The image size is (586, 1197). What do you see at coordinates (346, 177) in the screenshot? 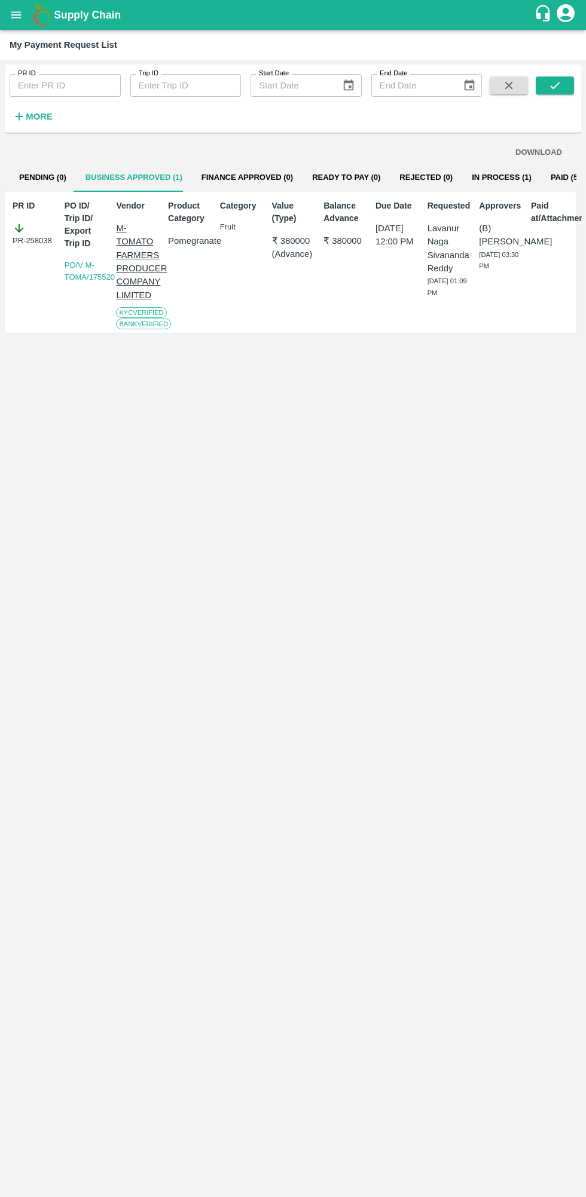
I see `button: Ready To Pay (0)` at bounding box center [346, 177].